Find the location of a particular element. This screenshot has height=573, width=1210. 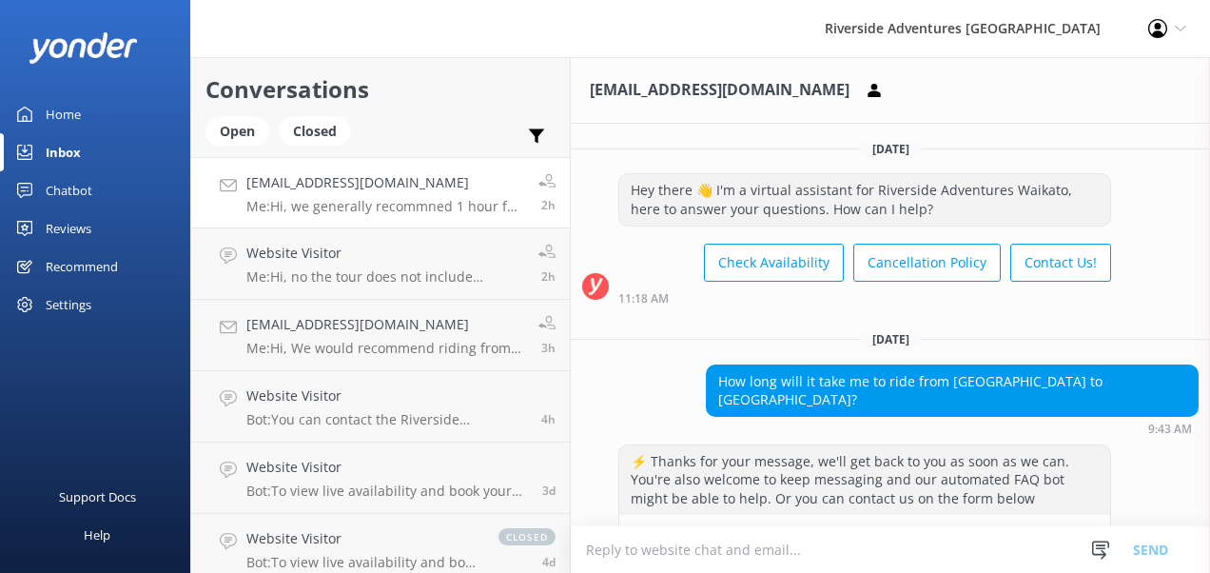

span: Oct 06 2025 09:37am (UTC +13:00) Pacific/Auckland is located at coordinates (548, 276).